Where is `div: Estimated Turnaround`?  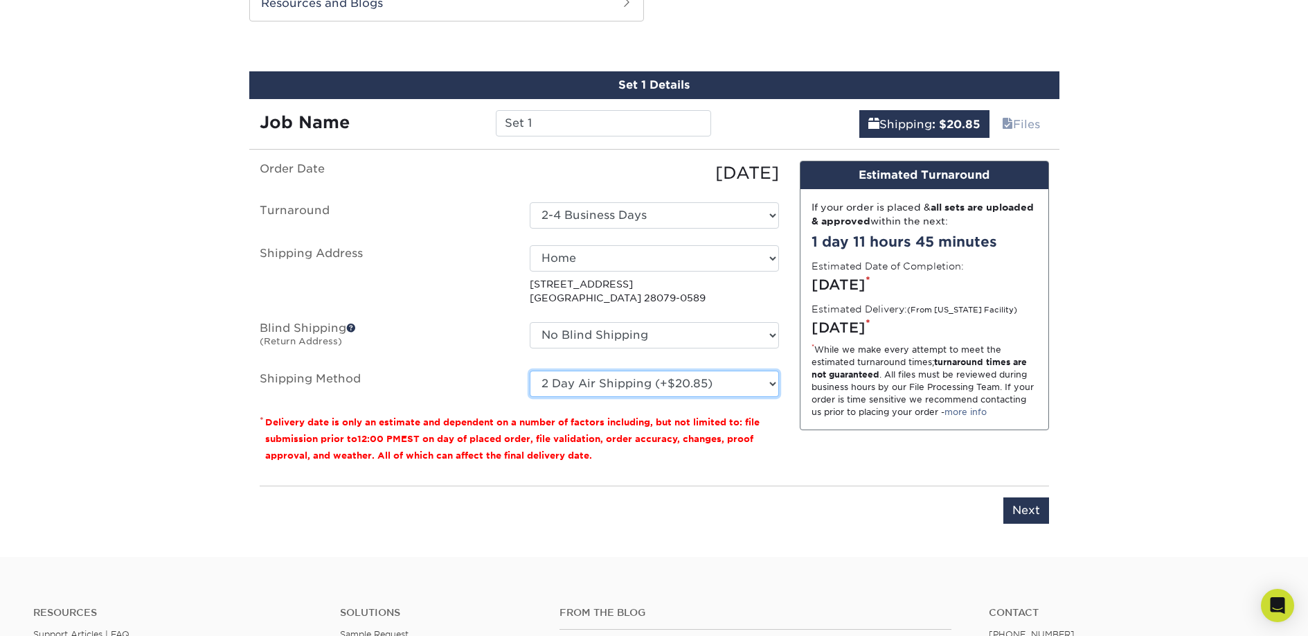
div: Estimated Turnaround is located at coordinates (924, 175).